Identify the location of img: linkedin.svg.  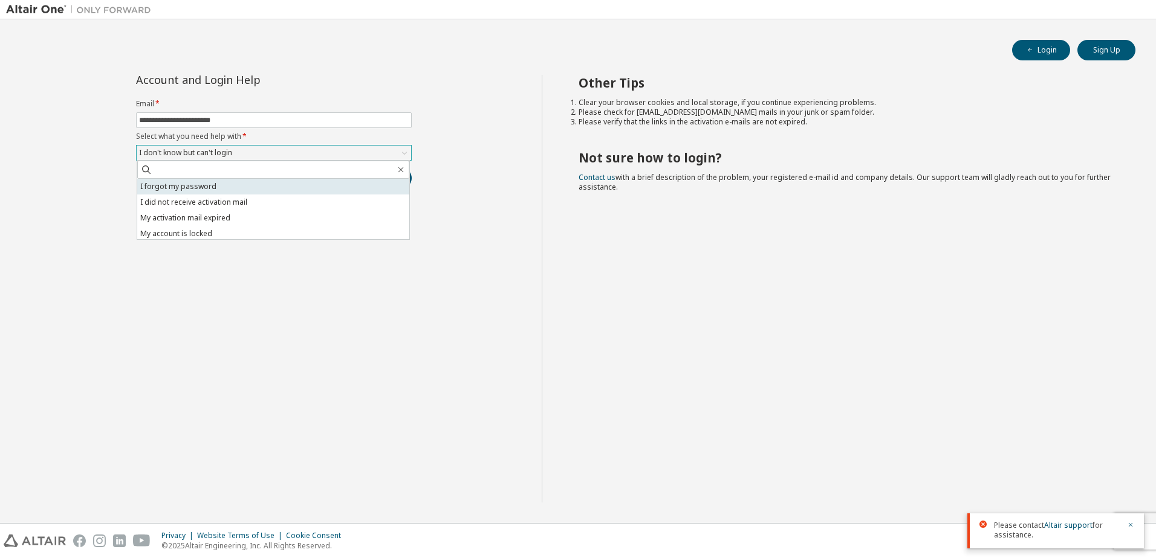
(119, 541).